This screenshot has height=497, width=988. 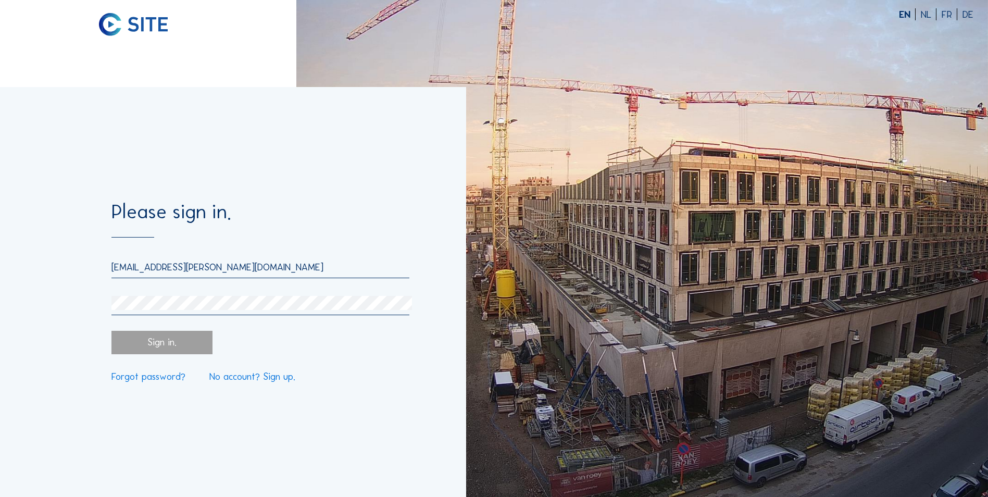 What do you see at coordinates (260, 220) in the screenshot?
I see `div: Please sign in.` at bounding box center [260, 220].